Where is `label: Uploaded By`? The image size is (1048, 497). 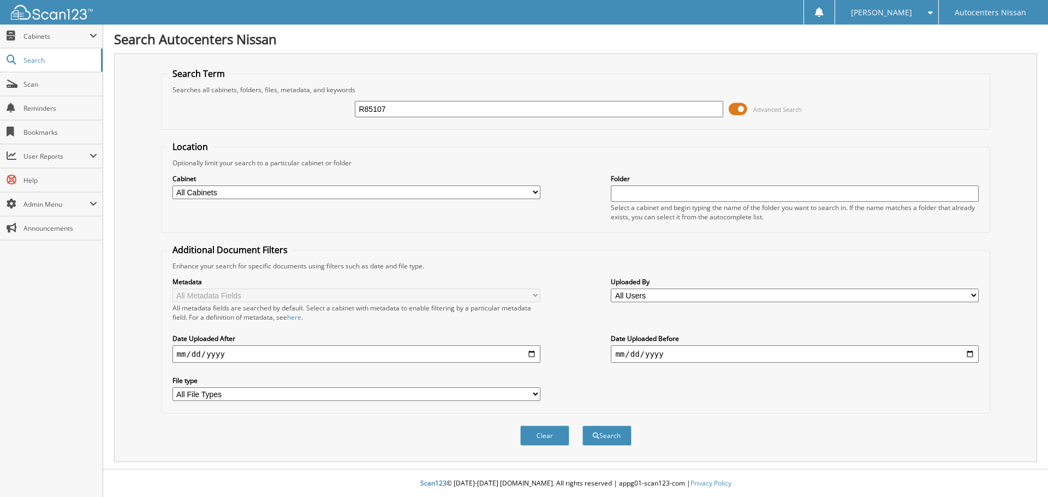 label: Uploaded By is located at coordinates (794, 282).